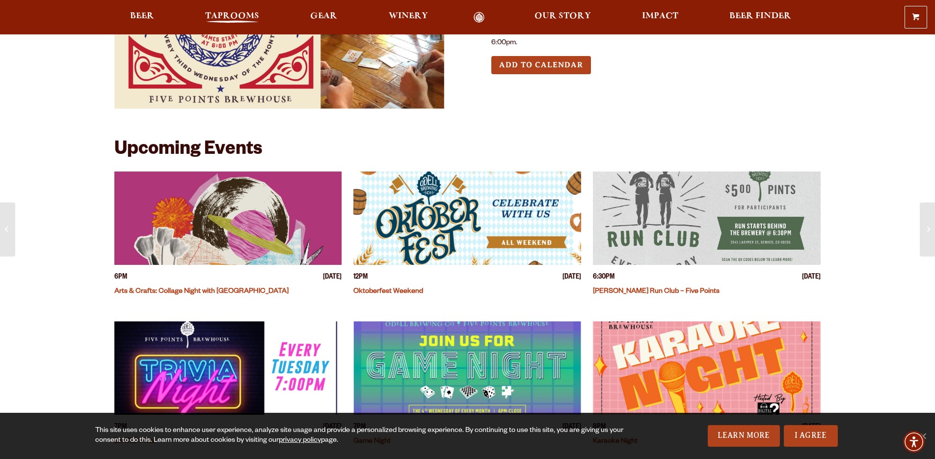 This screenshot has height=459, width=935. What do you see at coordinates (408, 17) in the screenshot?
I see `a: Winery` at bounding box center [408, 17].